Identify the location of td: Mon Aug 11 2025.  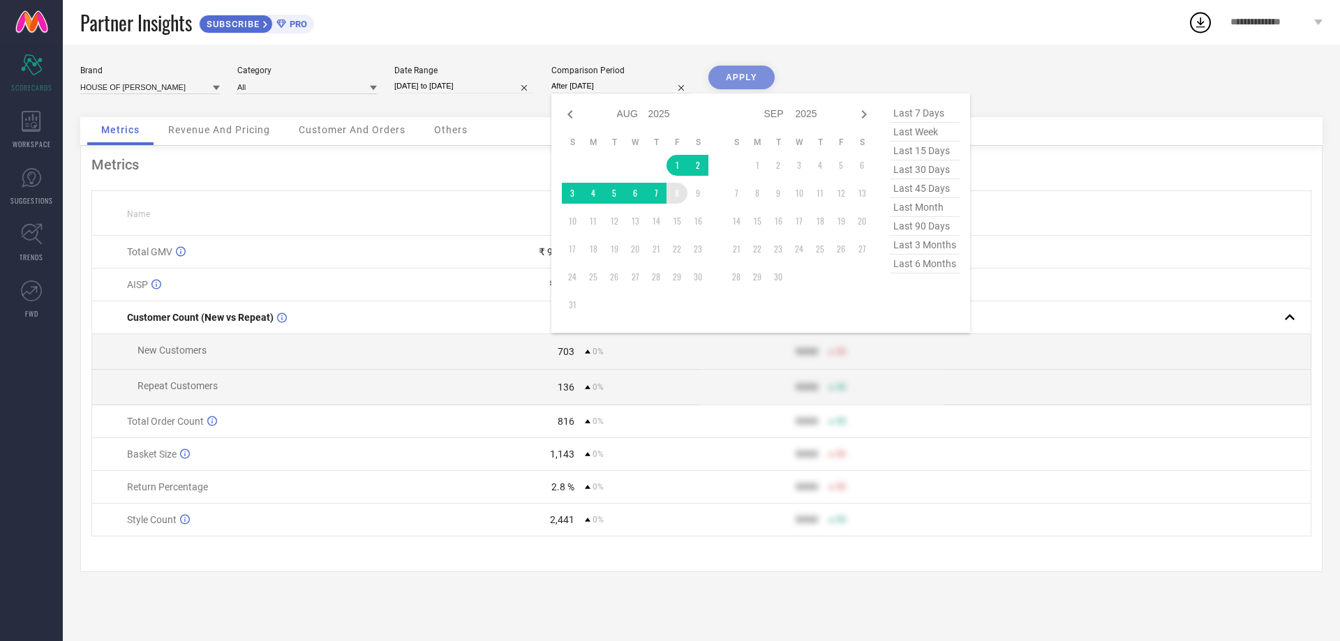
(593, 221).